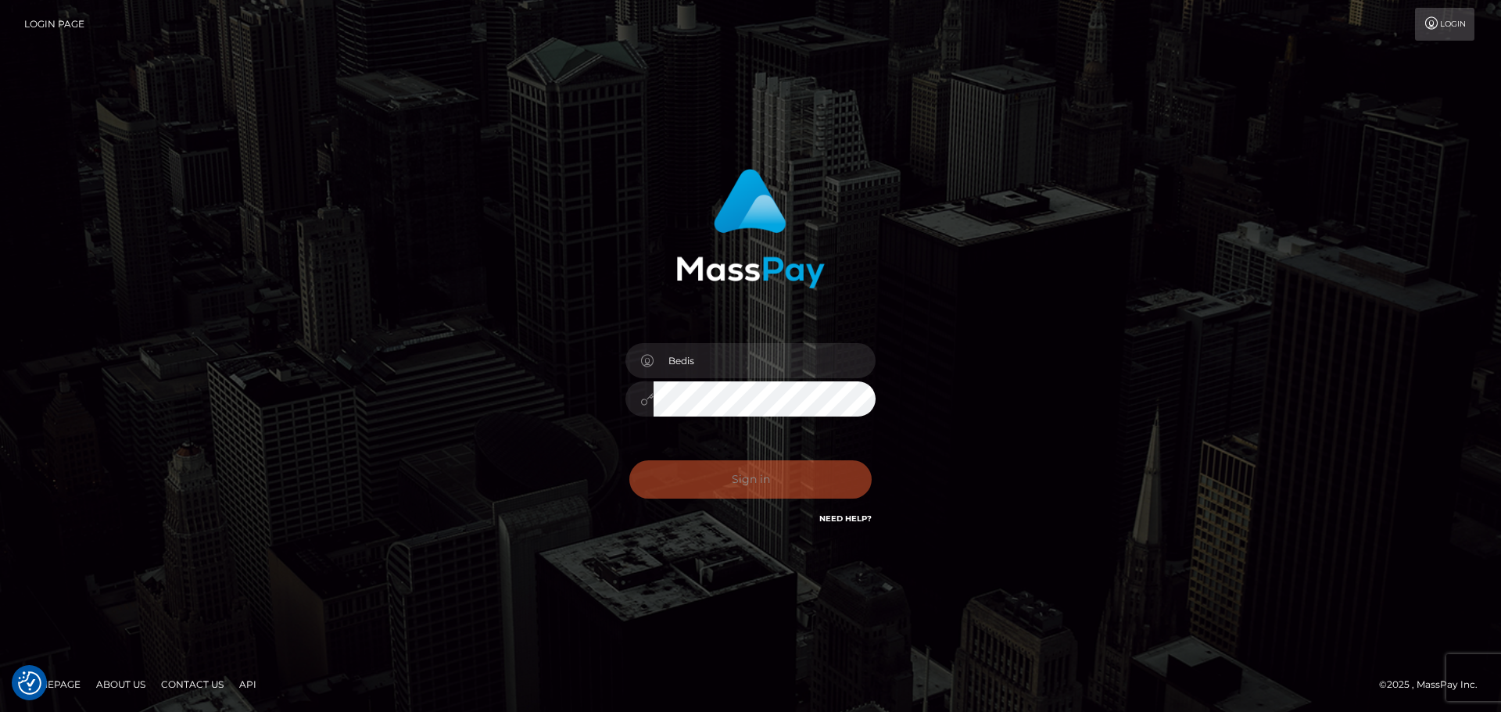 The height and width of the screenshot is (712, 1501). Describe the element at coordinates (248, 684) in the screenshot. I see `a: API` at that location.